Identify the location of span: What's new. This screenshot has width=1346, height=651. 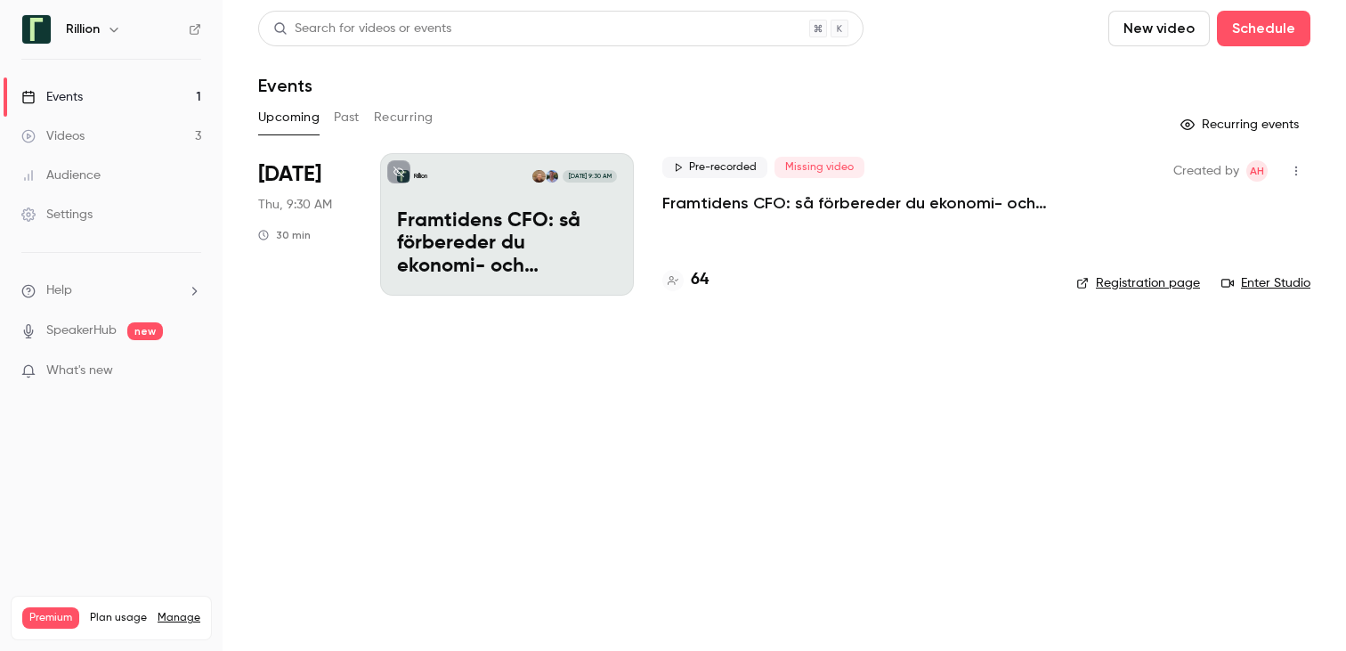
(79, 370).